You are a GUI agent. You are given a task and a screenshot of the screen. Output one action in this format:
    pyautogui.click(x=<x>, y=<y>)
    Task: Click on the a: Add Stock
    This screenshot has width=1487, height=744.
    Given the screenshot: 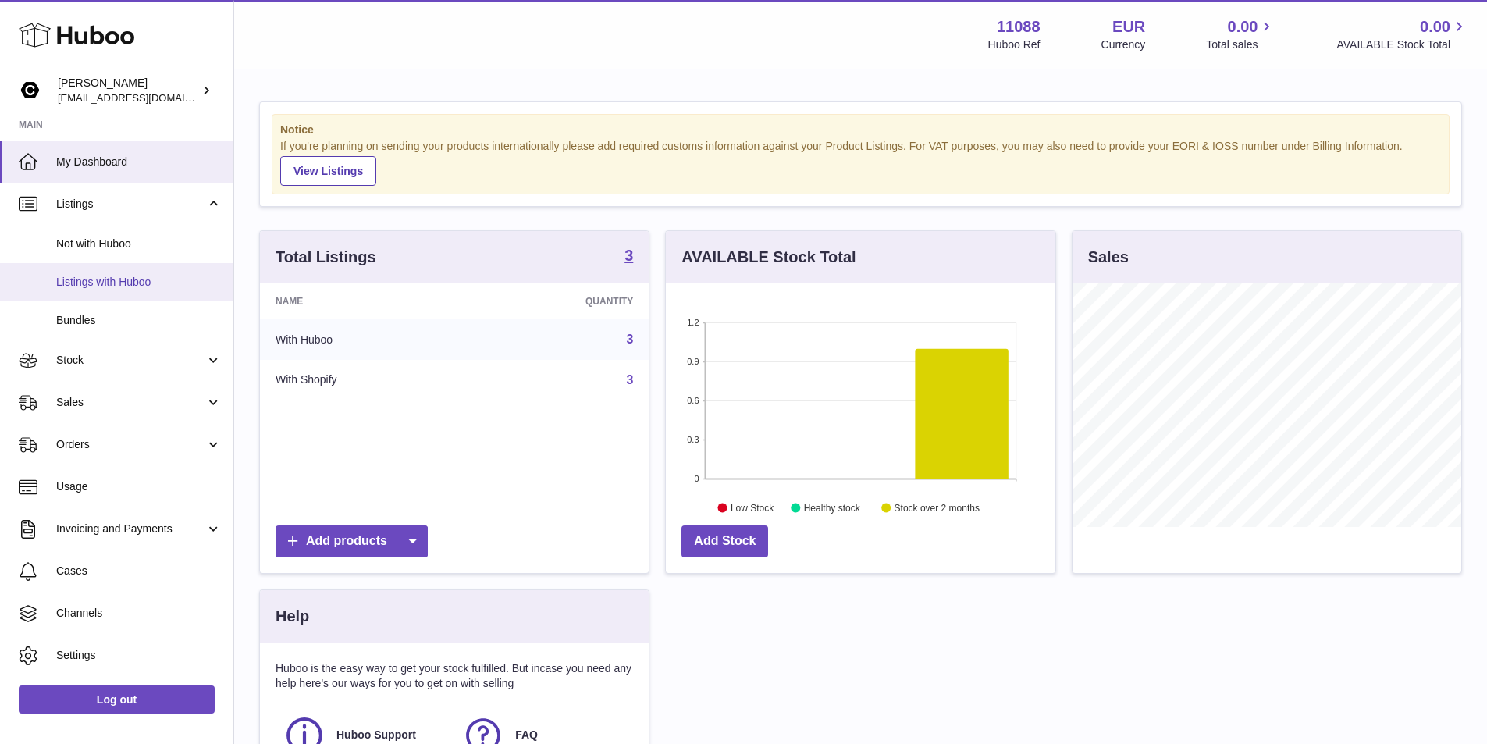 What is the action you would take?
    pyautogui.click(x=724, y=541)
    